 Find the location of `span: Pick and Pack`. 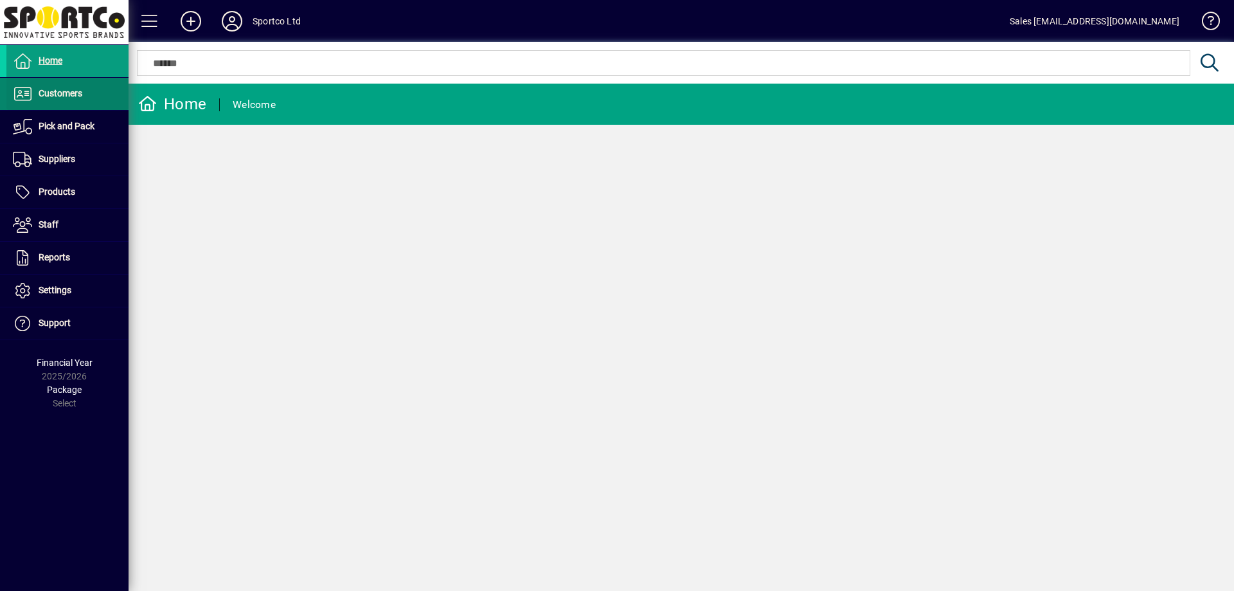

span: Pick and Pack is located at coordinates (66, 126).